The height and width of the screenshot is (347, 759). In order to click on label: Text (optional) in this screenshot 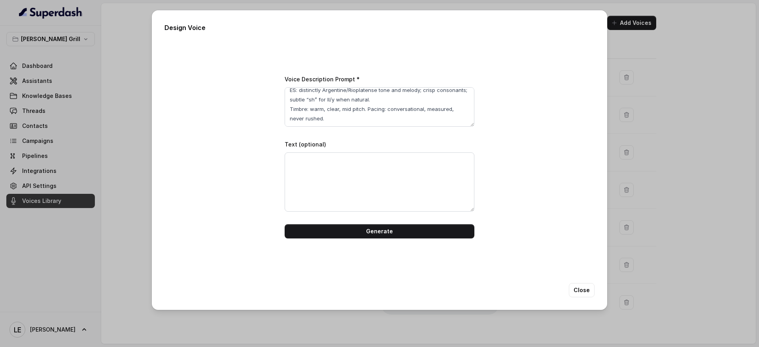, I will do `click(305, 144)`.